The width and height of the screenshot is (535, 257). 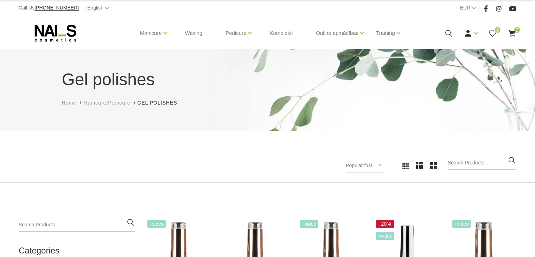 What do you see at coordinates (359, 165) in the screenshot?
I see `span: Popular first` at bounding box center [359, 165].